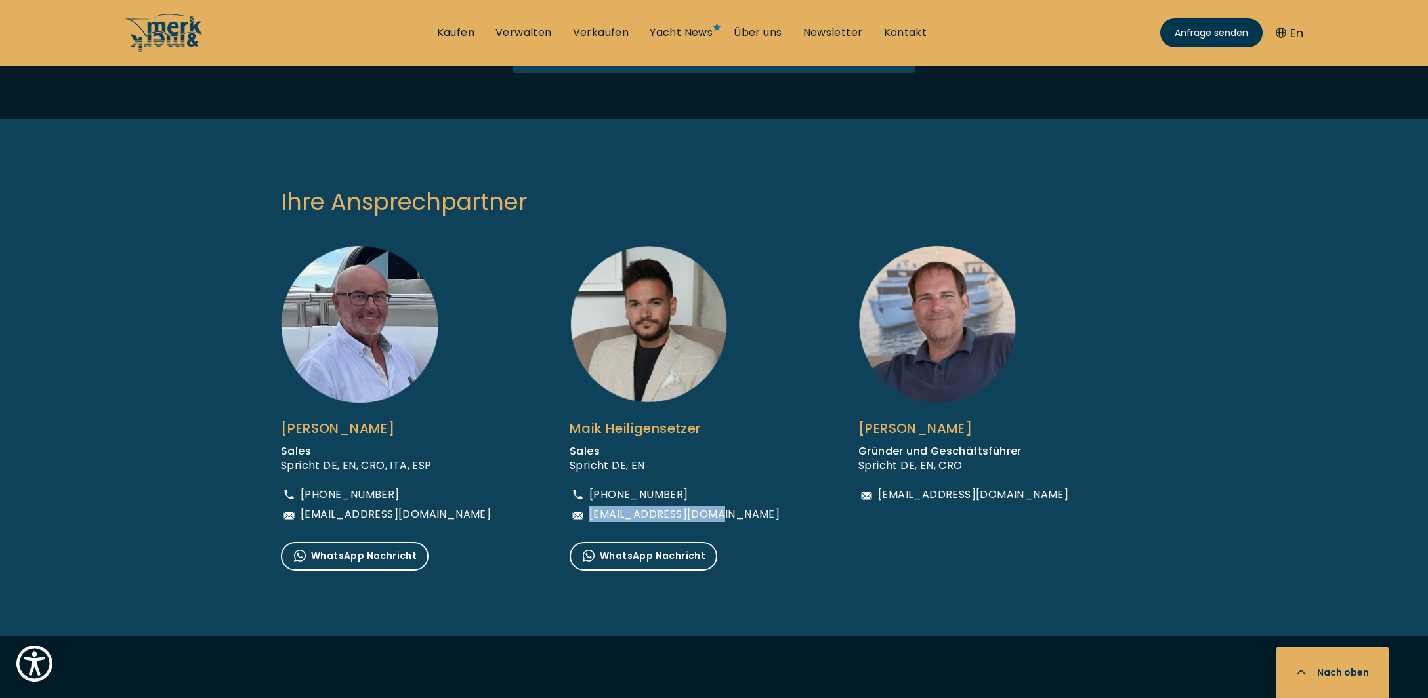 This screenshot has width=1428, height=698. What do you see at coordinates (937, 324) in the screenshot?
I see `img: Julian Merk` at bounding box center [937, 324].